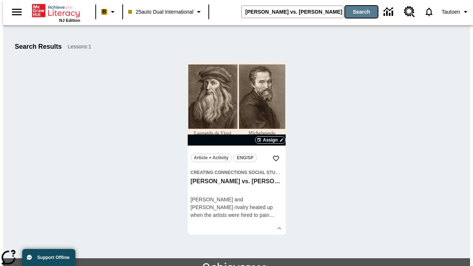  Describe the element at coordinates (56, 11) in the screenshot. I see `a: Home` at that location.